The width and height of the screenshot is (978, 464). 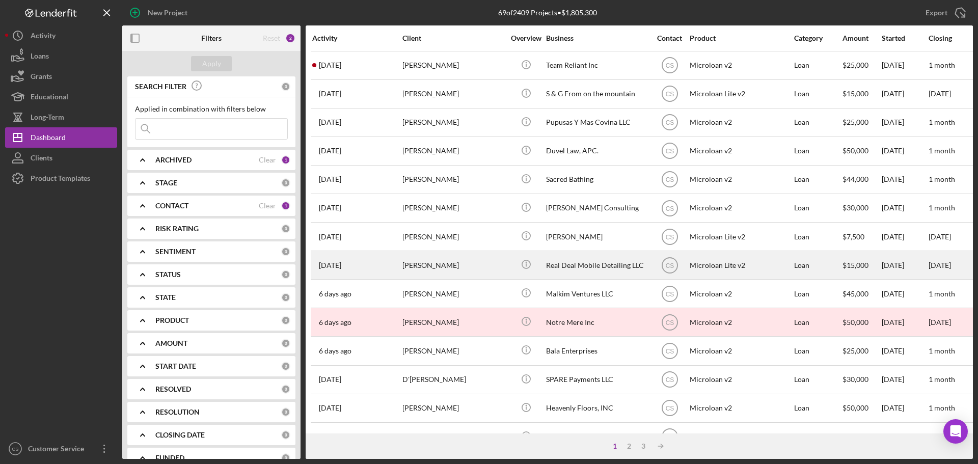 What do you see at coordinates (597, 437) in the screenshot?
I see `div: Al's Donuts` at bounding box center [597, 437].